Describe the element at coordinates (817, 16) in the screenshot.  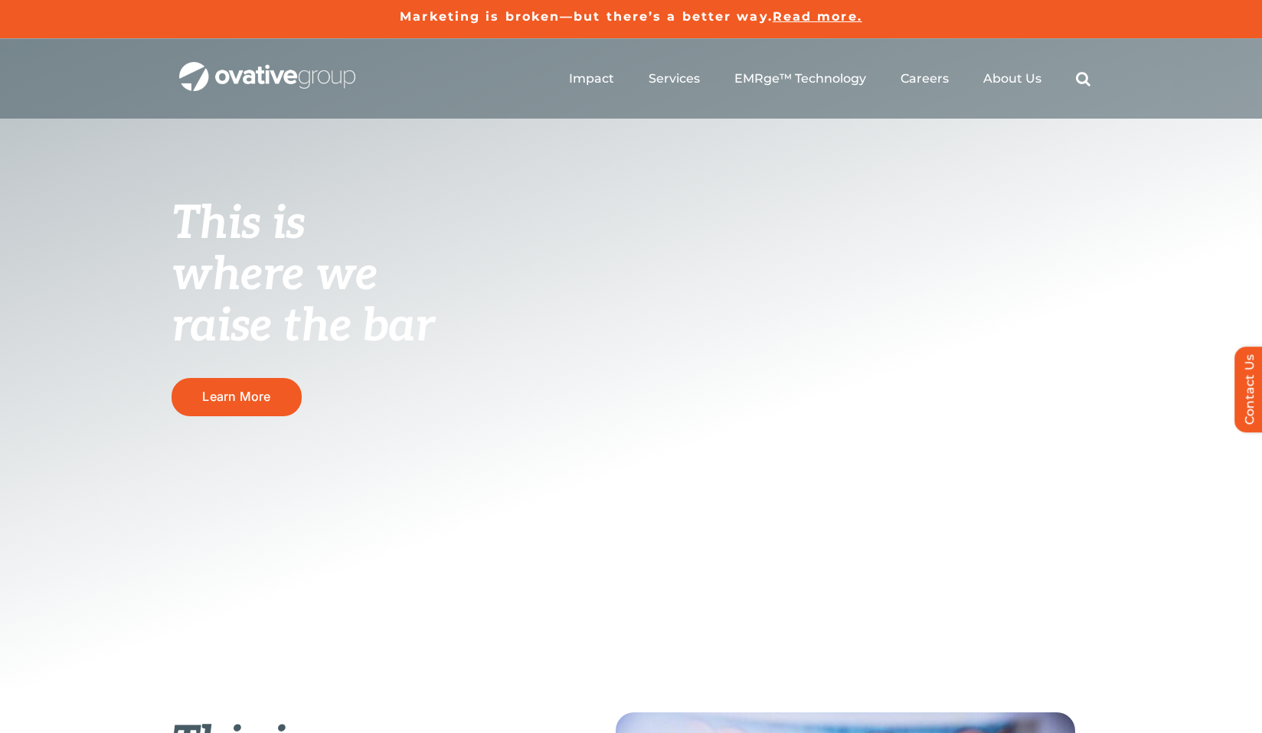
I see `a: Read more.` at that location.